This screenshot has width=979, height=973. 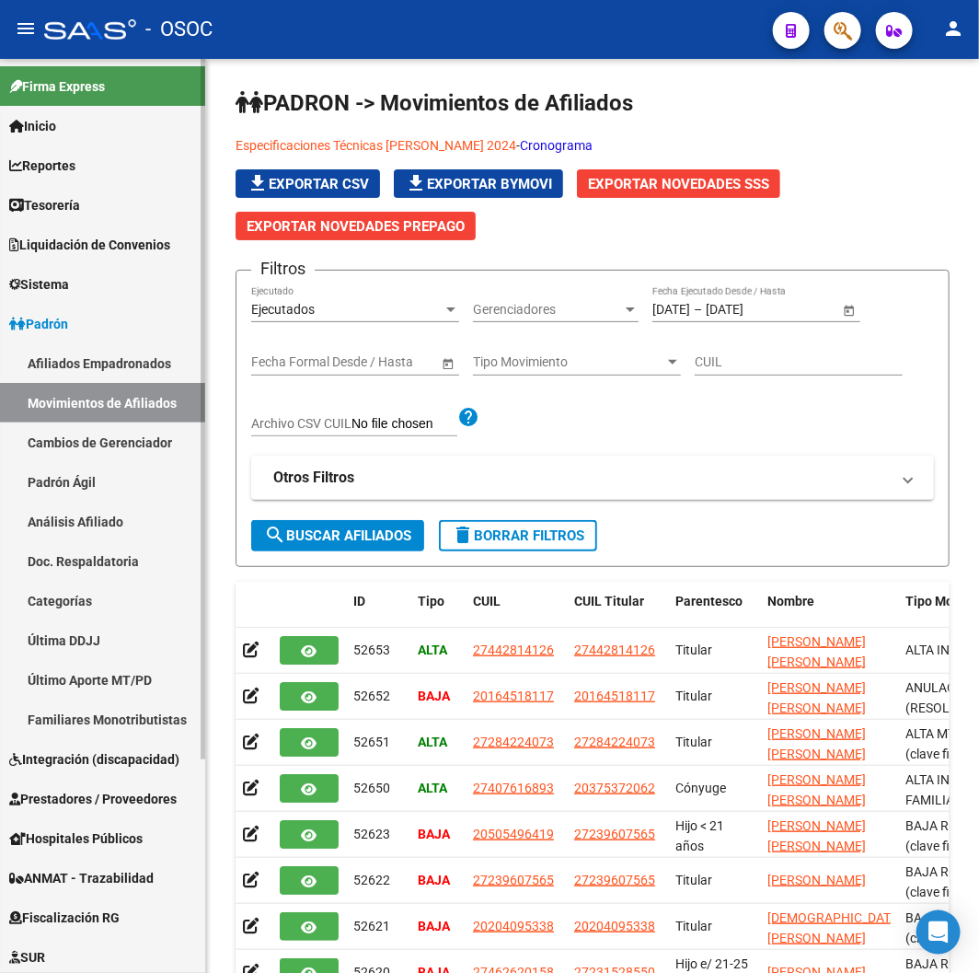 I want to click on mat-icon: delete, so click(x=463, y=535).